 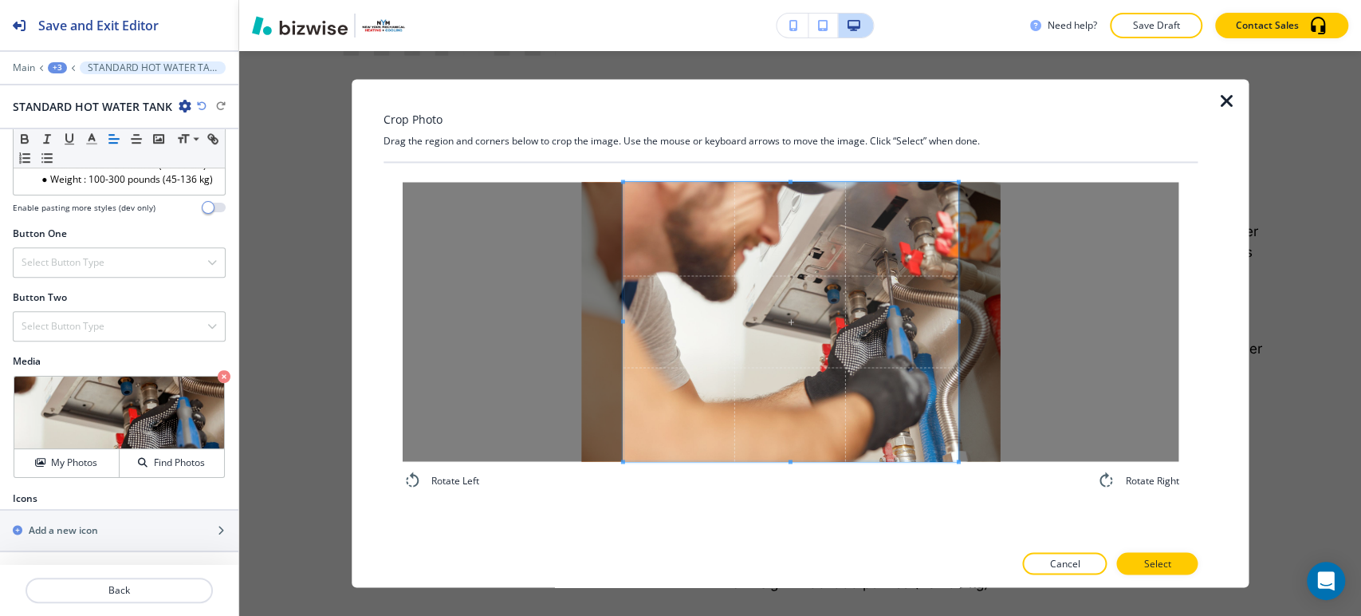 What do you see at coordinates (98, 26) in the screenshot?
I see `h2: Save and Exit Editor` at bounding box center [98, 26].